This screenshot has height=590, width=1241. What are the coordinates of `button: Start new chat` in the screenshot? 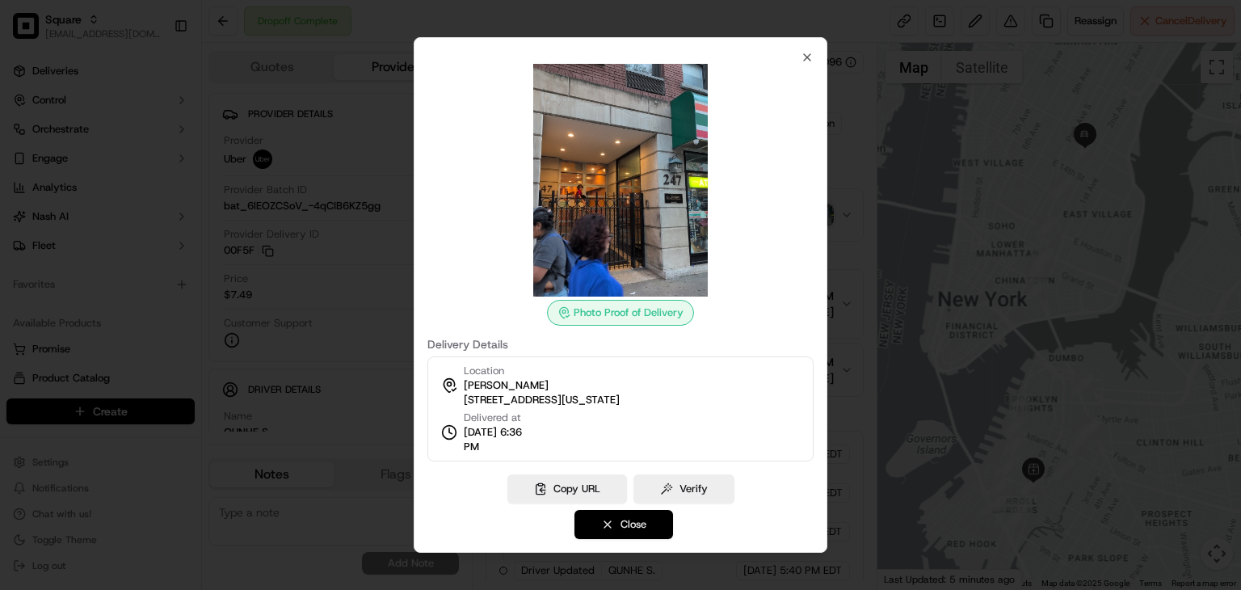 It's located at (284, 169).